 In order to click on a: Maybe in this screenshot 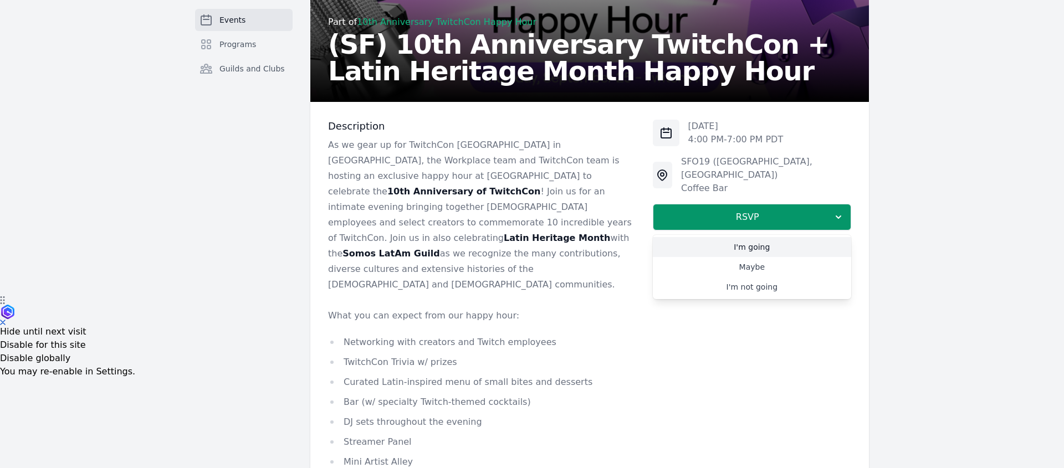, I will do `click(752, 267)`.